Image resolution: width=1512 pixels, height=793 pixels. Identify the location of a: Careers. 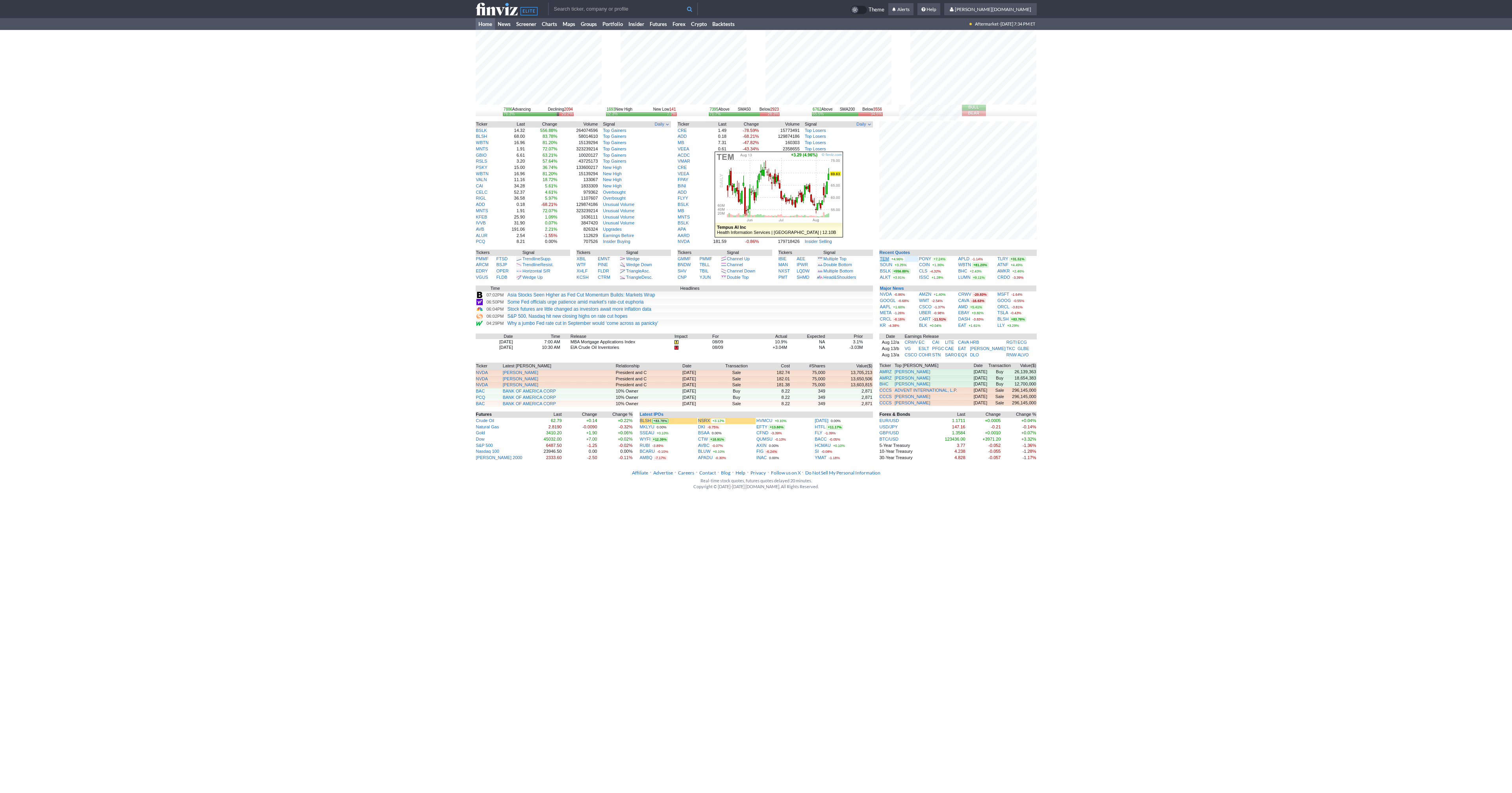
(686, 473).